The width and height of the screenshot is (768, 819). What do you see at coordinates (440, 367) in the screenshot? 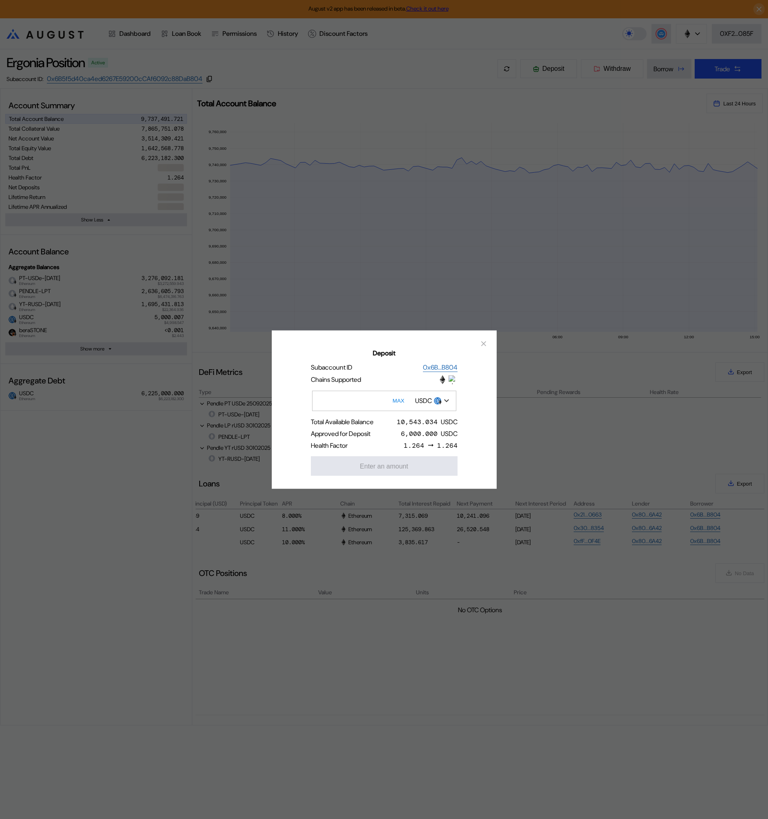
I see `code: 0x6B...B804` at bounding box center [440, 367].